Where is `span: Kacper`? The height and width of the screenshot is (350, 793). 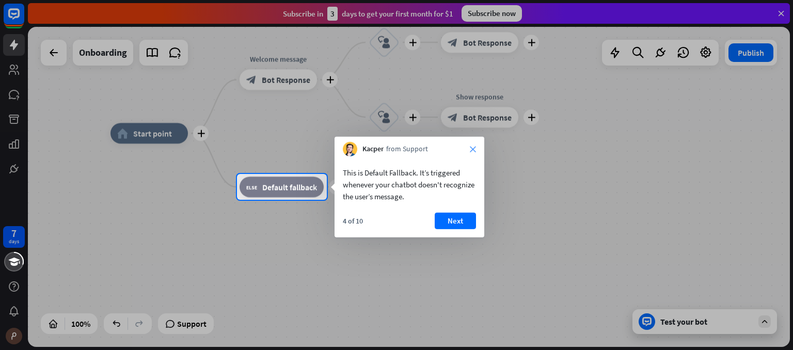 span: Kacper is located at coordinates (373, 149).